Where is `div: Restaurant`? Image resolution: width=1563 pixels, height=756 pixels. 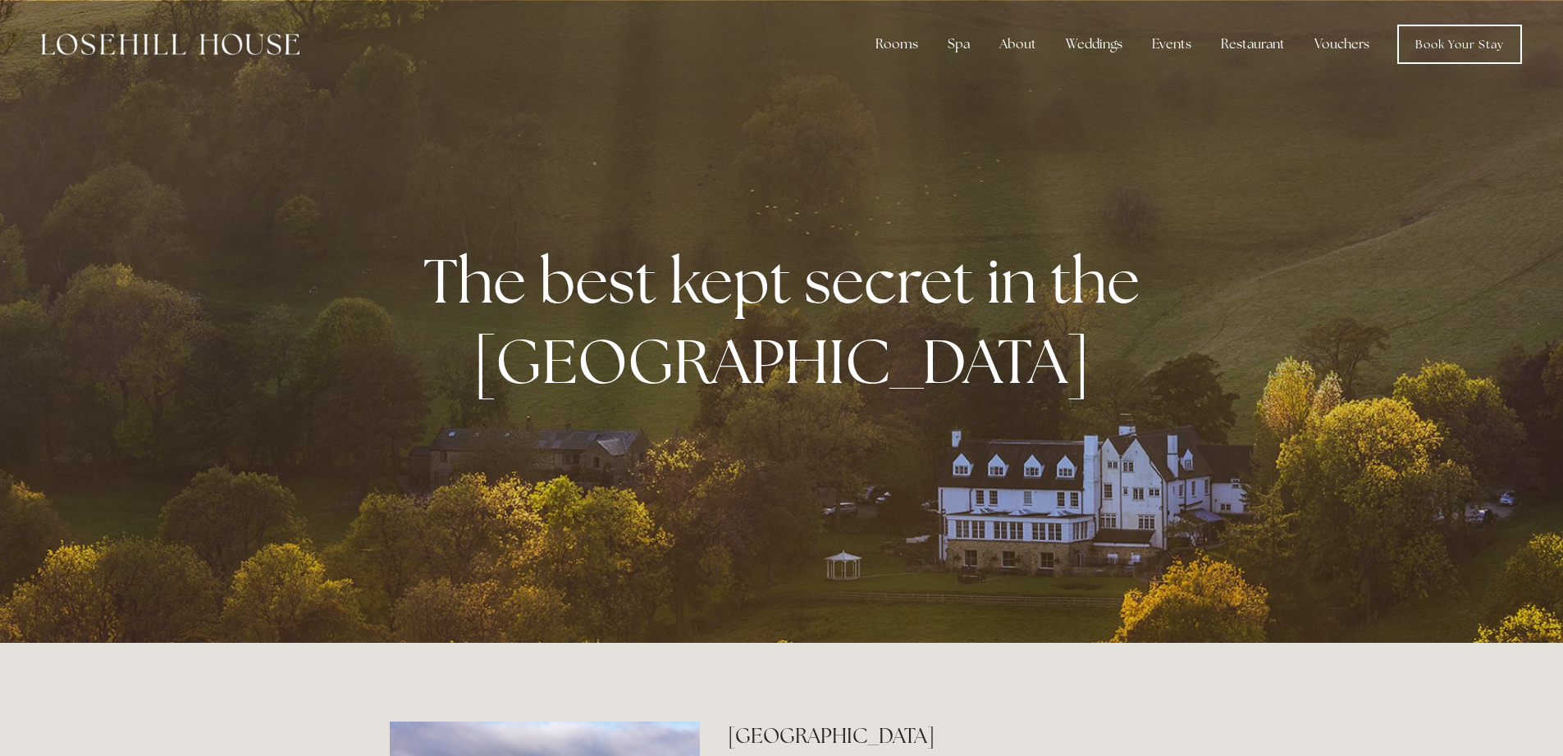
div: Restaurant is located at coordinates (1253, 44).